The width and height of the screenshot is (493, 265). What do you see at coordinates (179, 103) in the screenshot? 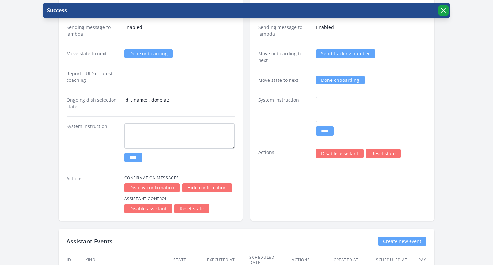
I see `dd: id: , name: , done at:` at bounding box center [179, 103].